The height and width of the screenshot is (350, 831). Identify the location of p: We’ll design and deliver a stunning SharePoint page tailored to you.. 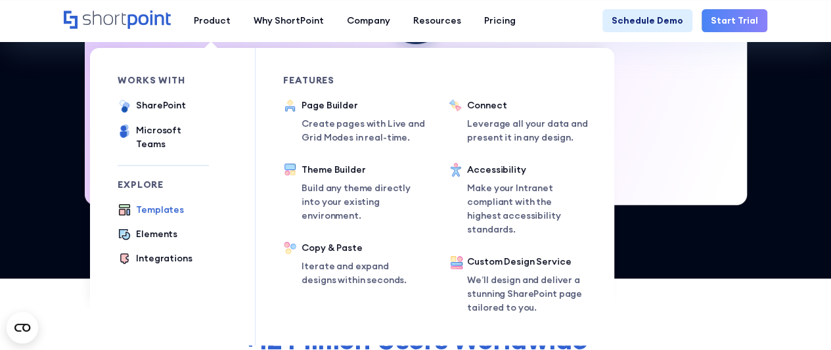
(527, 294).